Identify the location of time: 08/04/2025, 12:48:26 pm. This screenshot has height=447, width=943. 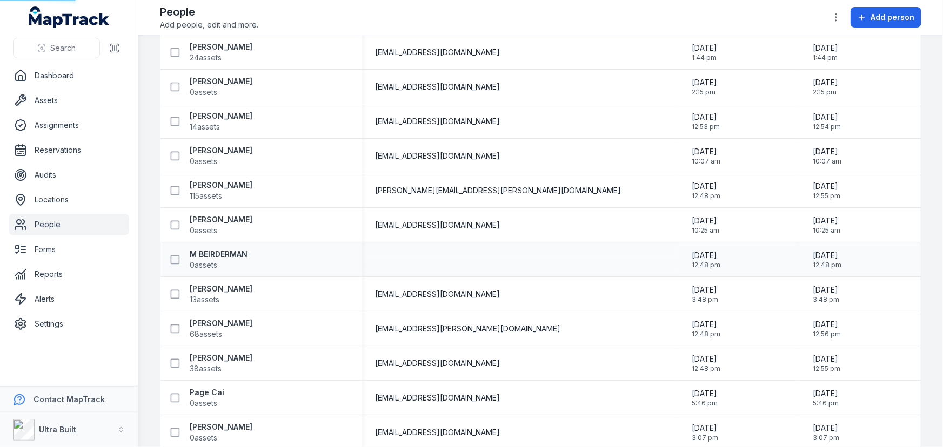
(706, 191).